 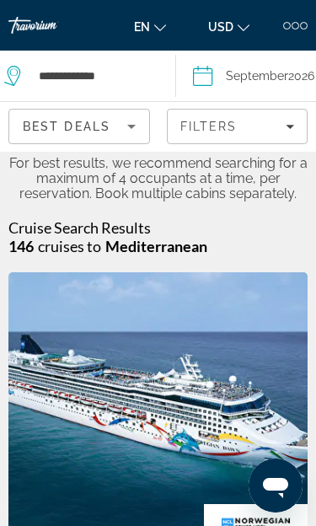 I want to click on button: Select cruise date, so click(x=254, y=76).